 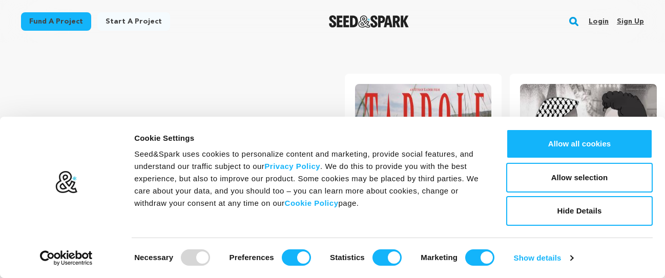 I want to click on button: Allow selection, so click(x=580, y=178).